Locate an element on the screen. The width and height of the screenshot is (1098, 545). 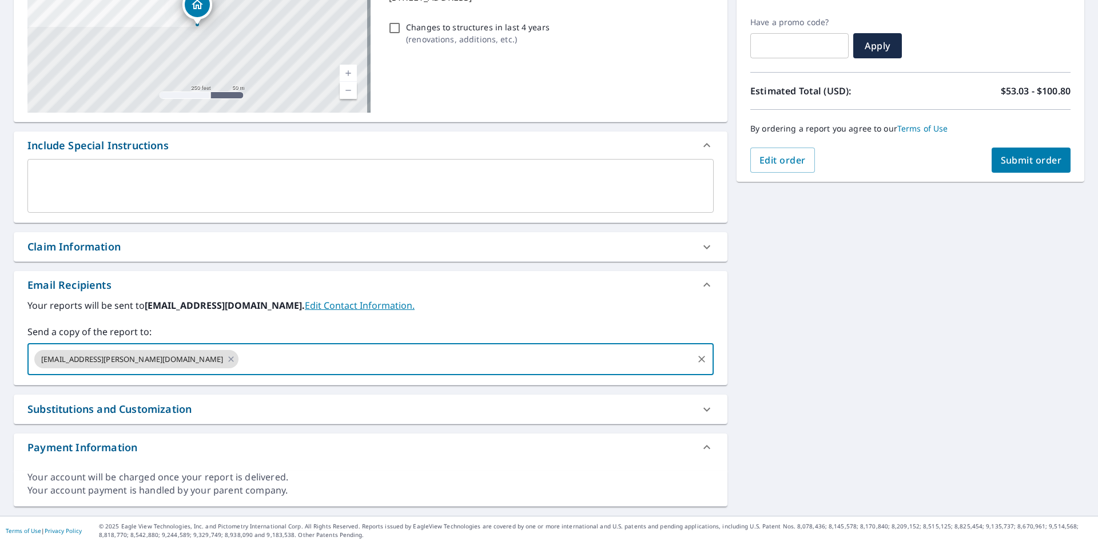
button: Edit order is located at coordinates (783, 160).